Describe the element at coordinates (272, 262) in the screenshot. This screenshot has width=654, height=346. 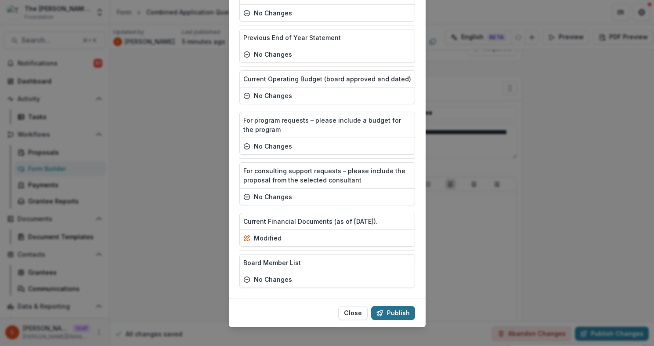
I see `p: Board Member List` at that location.